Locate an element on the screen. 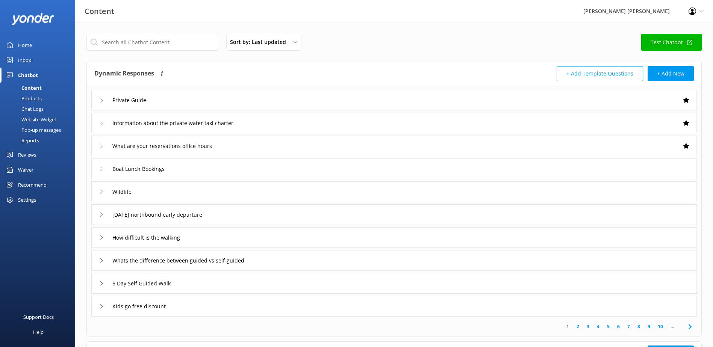 Image resolution: width=713 pixels, height=347 pixels. div: Waiver is located at coordinates (26, 170).